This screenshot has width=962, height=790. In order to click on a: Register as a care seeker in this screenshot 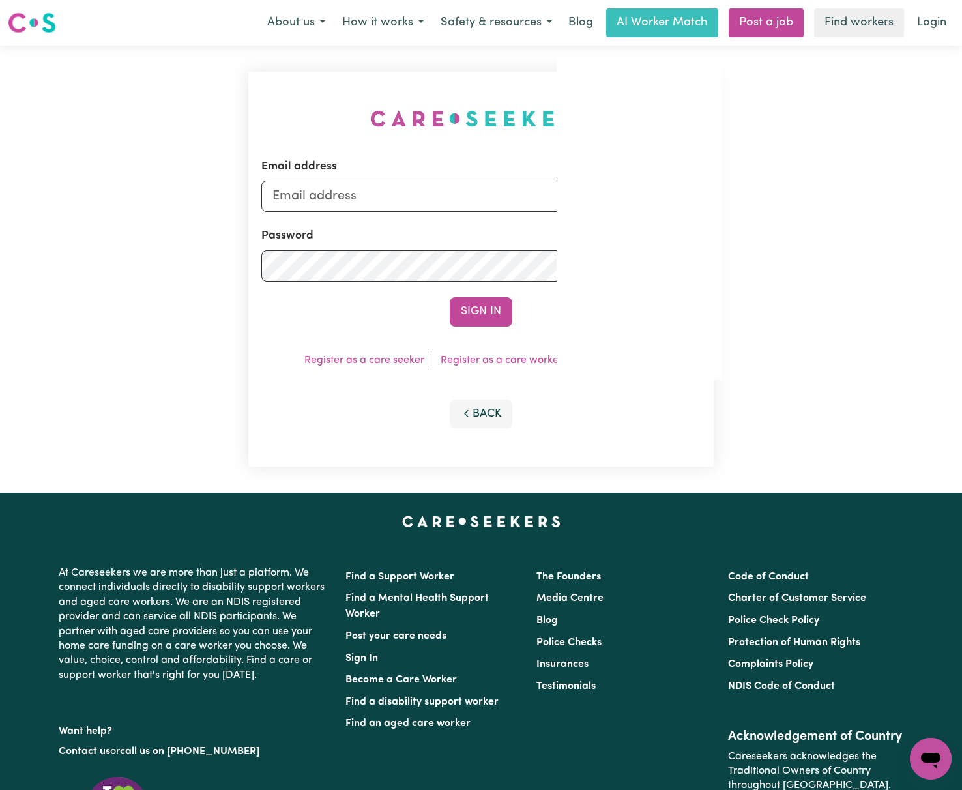, I will do `click(364, 360)`.